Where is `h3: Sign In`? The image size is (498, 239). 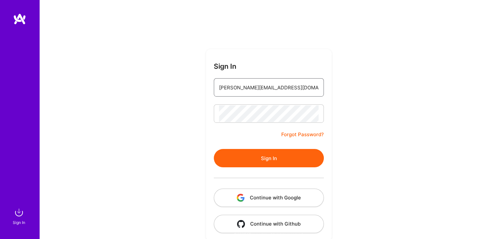
h3: Sign In is located at coordinates (225, 66).